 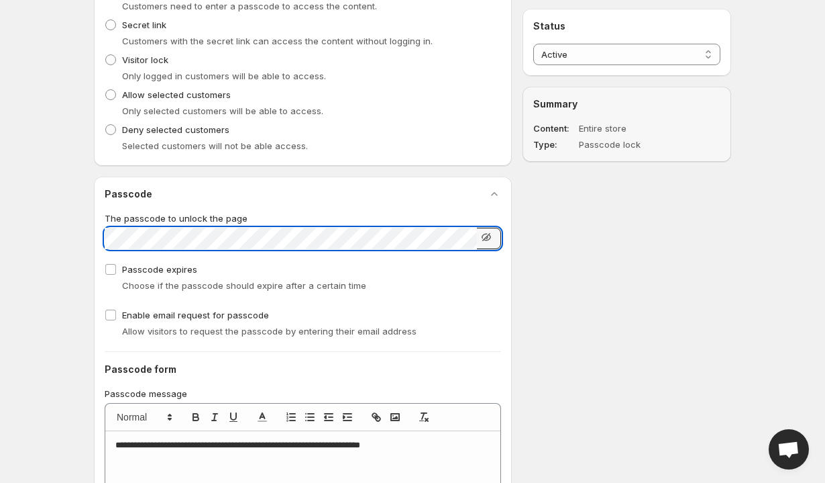 I want to click on dd: Passcode lock, so click(x=631, y=144).